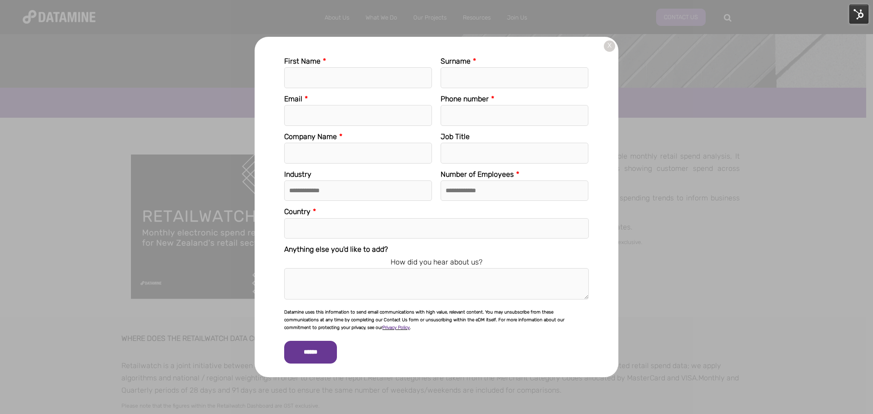  Describe the element at coordinates (859, 14) in the screenshot. I see `img: HubSpot Tools Menu Toggle` at that location.